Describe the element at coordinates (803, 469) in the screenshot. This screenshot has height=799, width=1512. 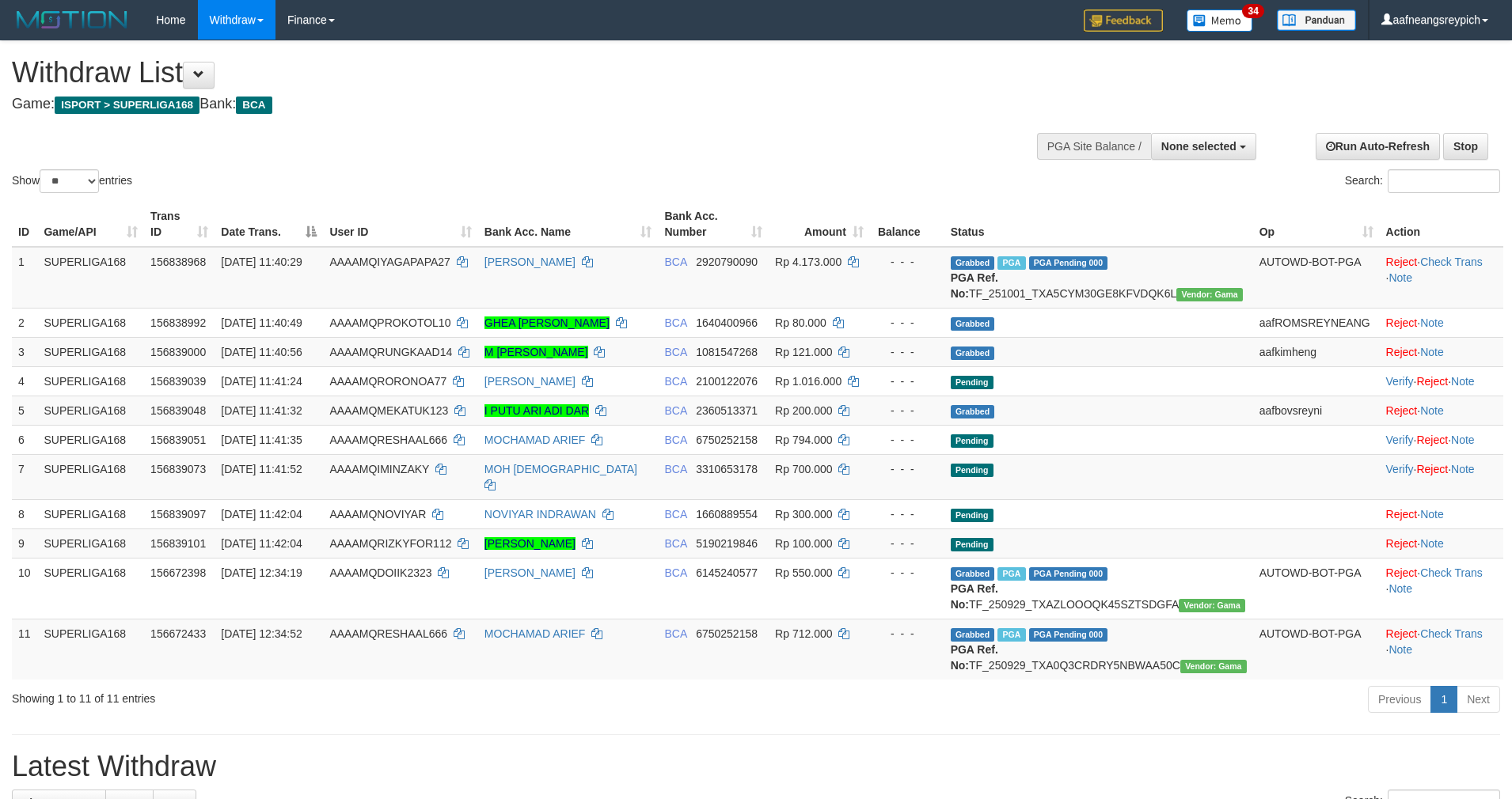
I see `span: Rp 700.000` at that location.